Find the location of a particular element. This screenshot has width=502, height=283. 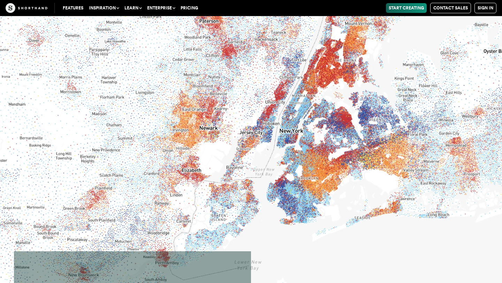

button: Inspiration is located at coordinates (104, 8).